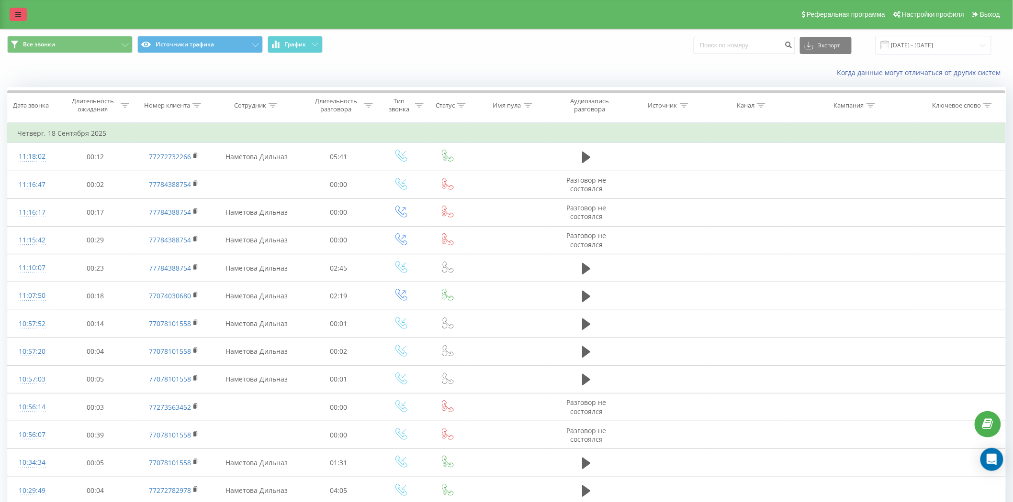  I want to click on div: 11:07:50, so click(32, 296).